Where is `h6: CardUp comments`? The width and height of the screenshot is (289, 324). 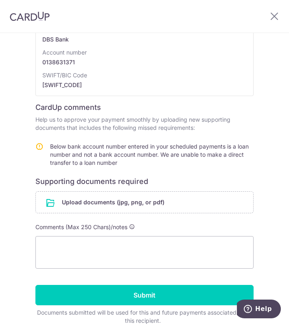
h6: CardUp comments is located at coordinates (144, 107).